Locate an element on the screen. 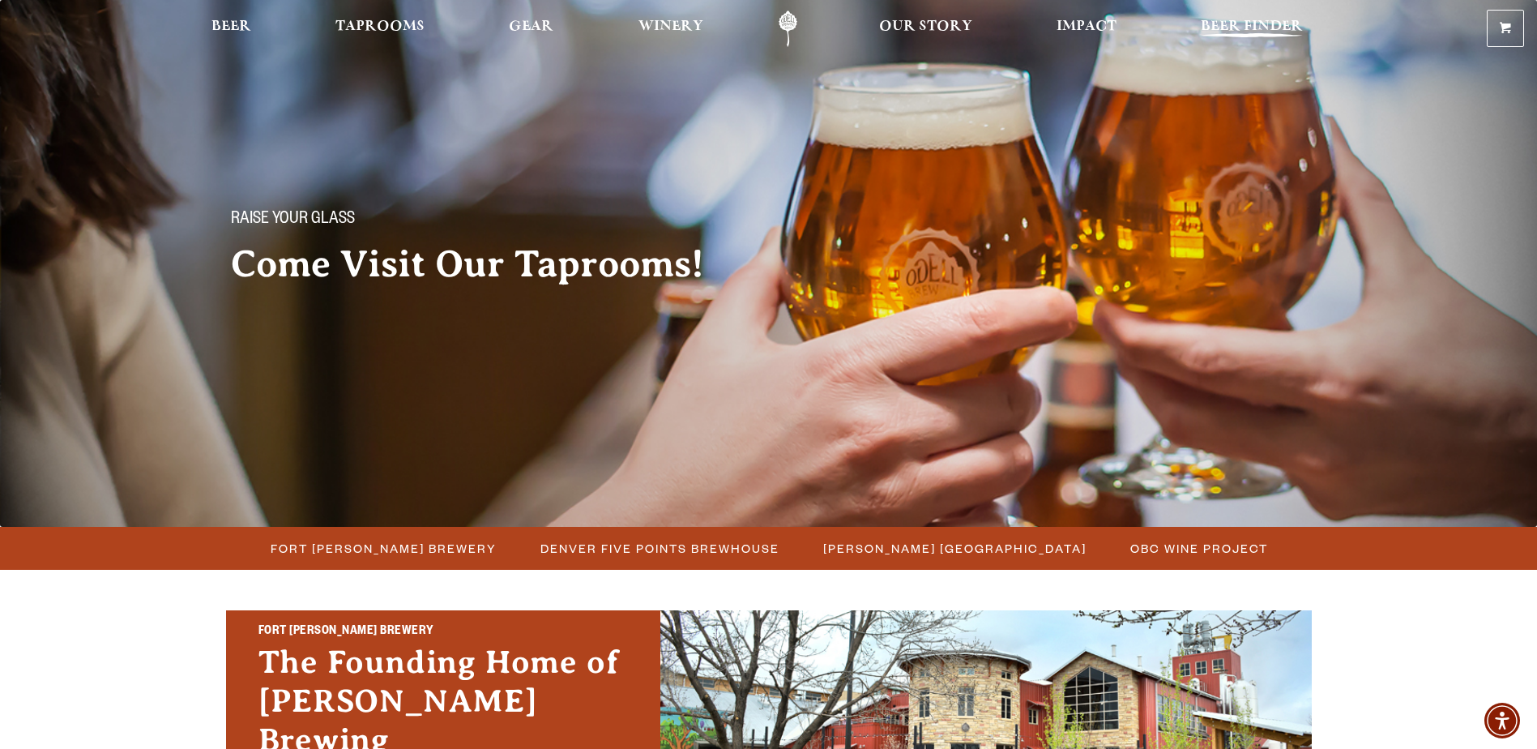 The image size is (1537, 749). a: Taprooms is located at coordinates (380, 28).